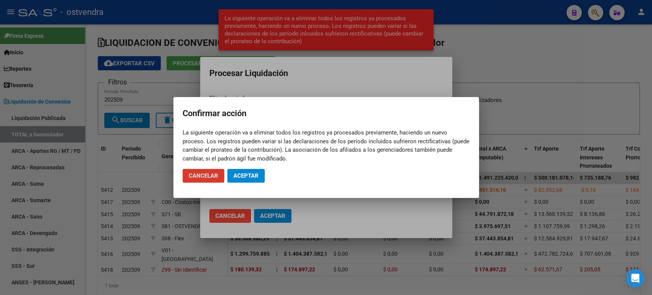  Describe the element at coordinates (635, 278) in the screenshot. I see `div: Open Intercom Messenger` at that location.